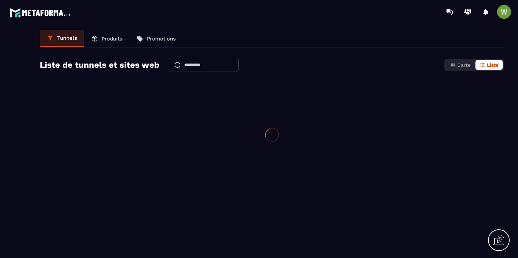 This screenshot has width=518, height=258. Describe the element at coordinates (489, 65) in the screenshot. I see `button: Liste` at that location.